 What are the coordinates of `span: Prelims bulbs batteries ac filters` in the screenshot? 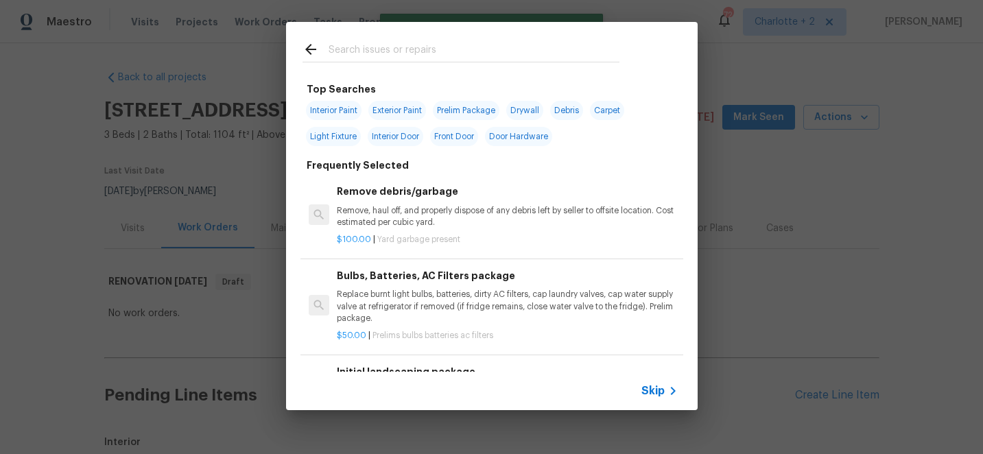 It's located at (433, 336).